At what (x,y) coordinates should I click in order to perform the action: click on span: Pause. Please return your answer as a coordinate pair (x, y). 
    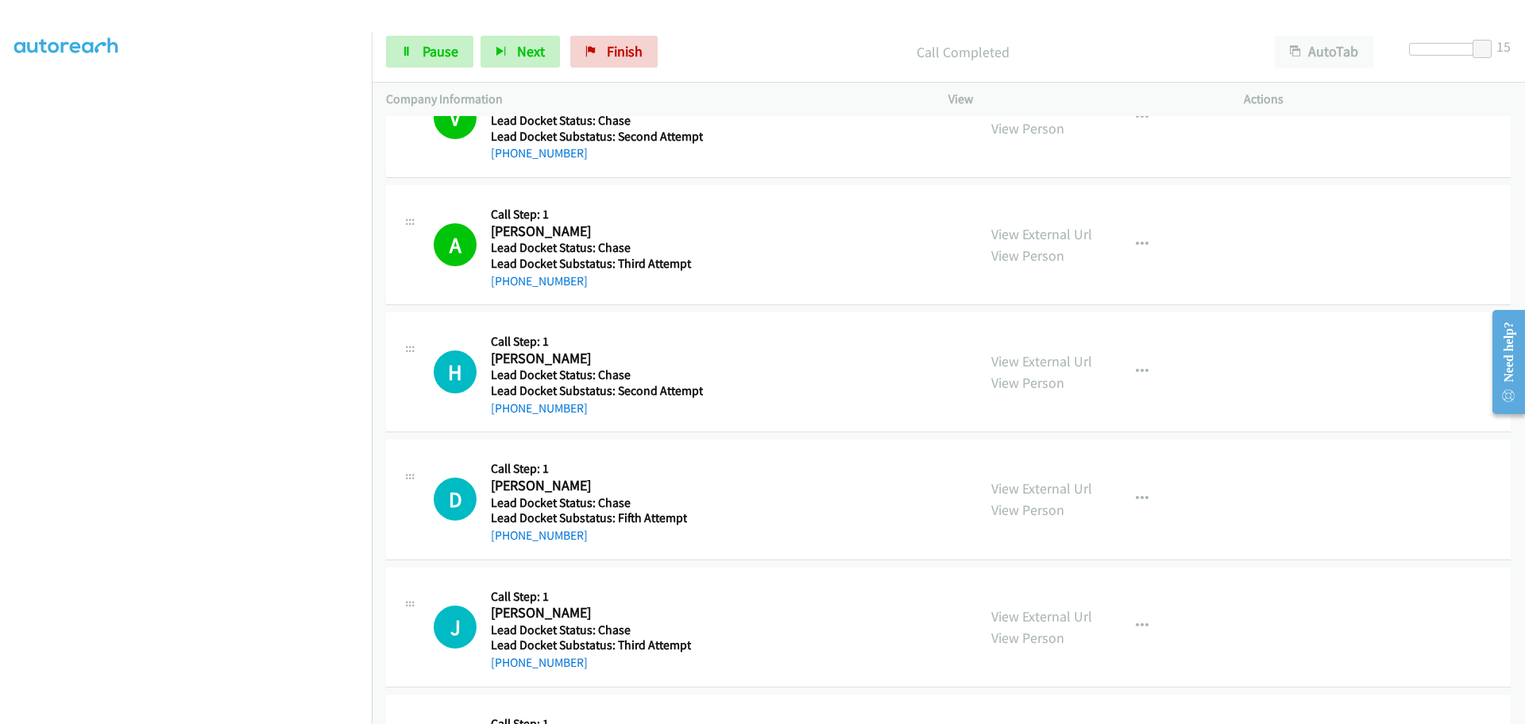
    Looking at the image, I should click on (440, 51).